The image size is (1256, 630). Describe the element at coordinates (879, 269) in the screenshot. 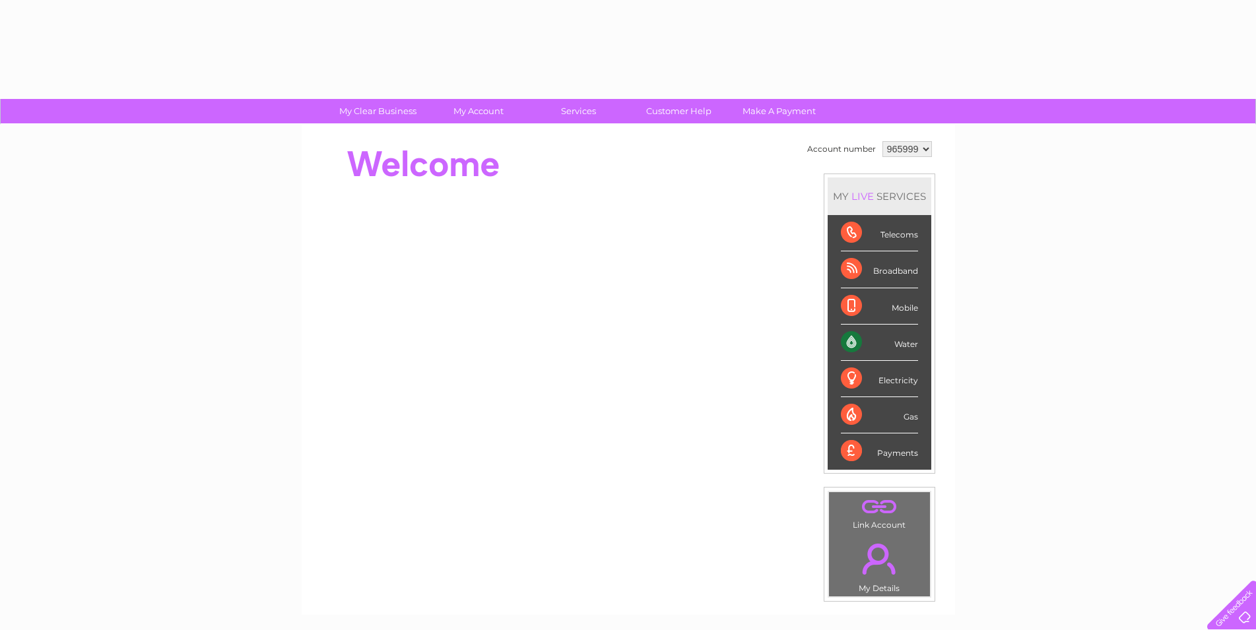

I see `div: Broadband` at that location.